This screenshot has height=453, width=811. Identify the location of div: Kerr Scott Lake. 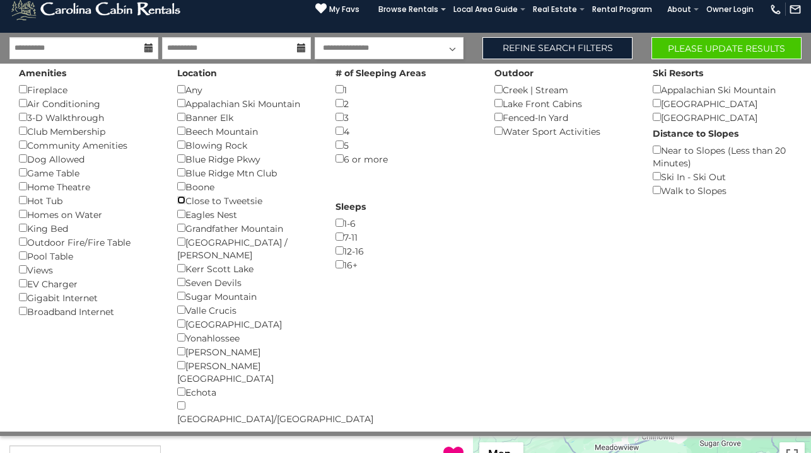
(247, 269).